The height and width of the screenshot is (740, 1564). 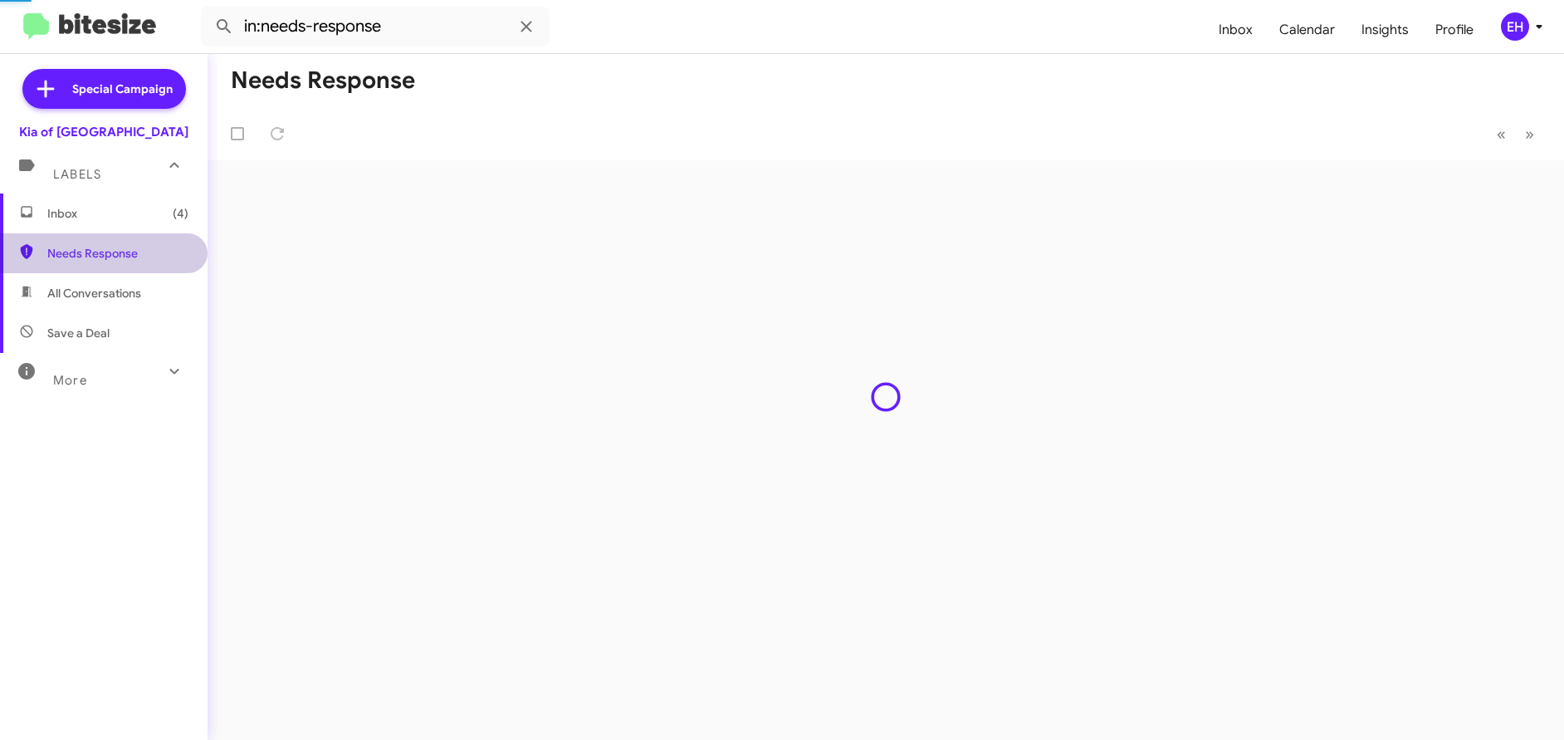 I want to click on a: Special Campaign, so click(x=104, y=89).